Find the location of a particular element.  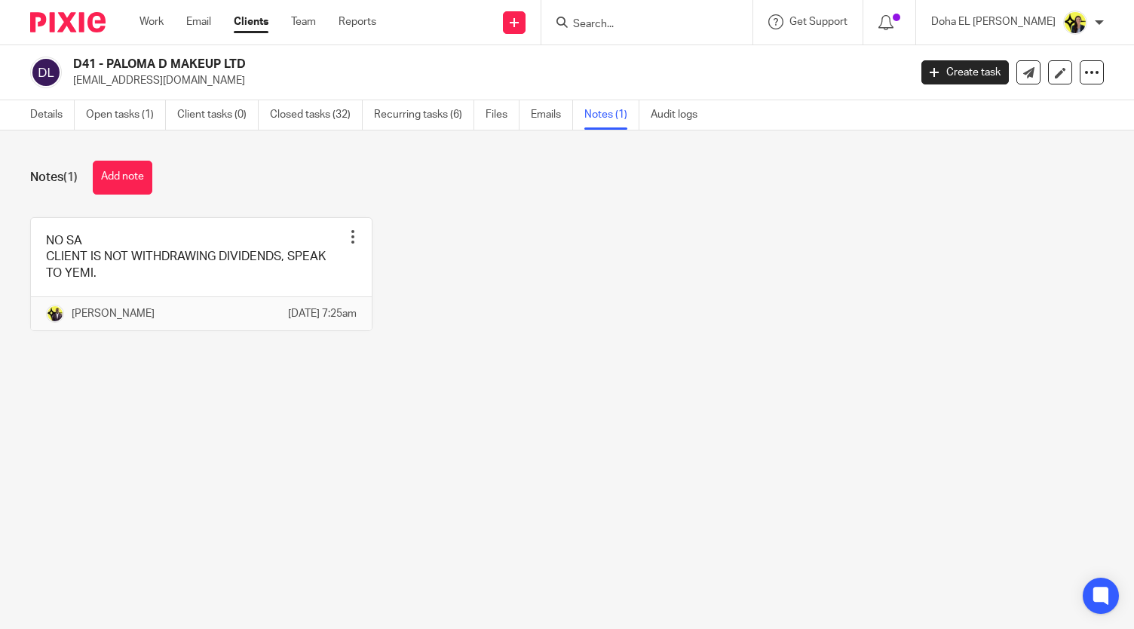

a: Work is located at coordinates (152, 22).